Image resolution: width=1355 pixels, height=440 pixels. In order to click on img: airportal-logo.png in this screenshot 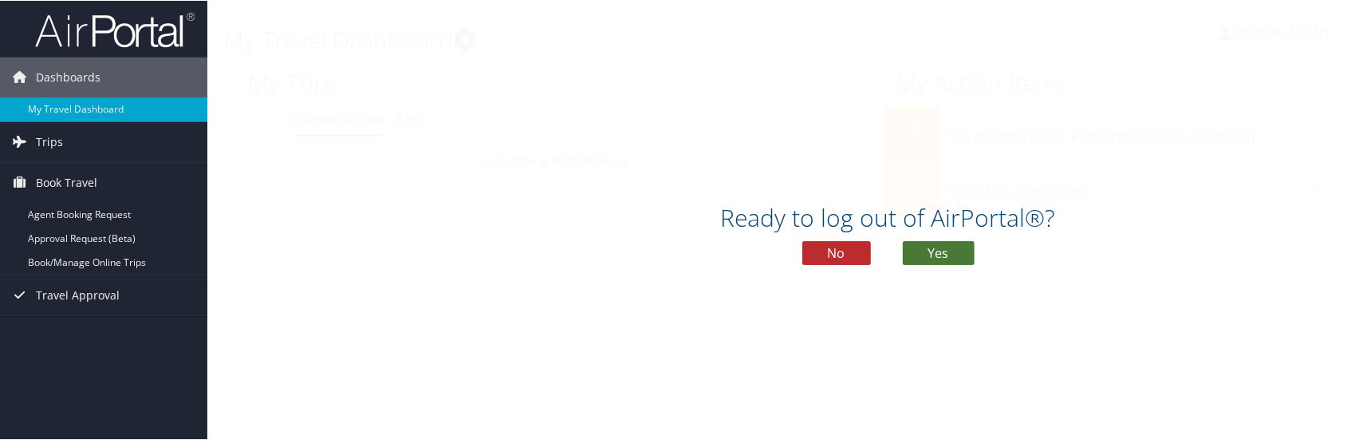, I will do `click(115, 29)`.